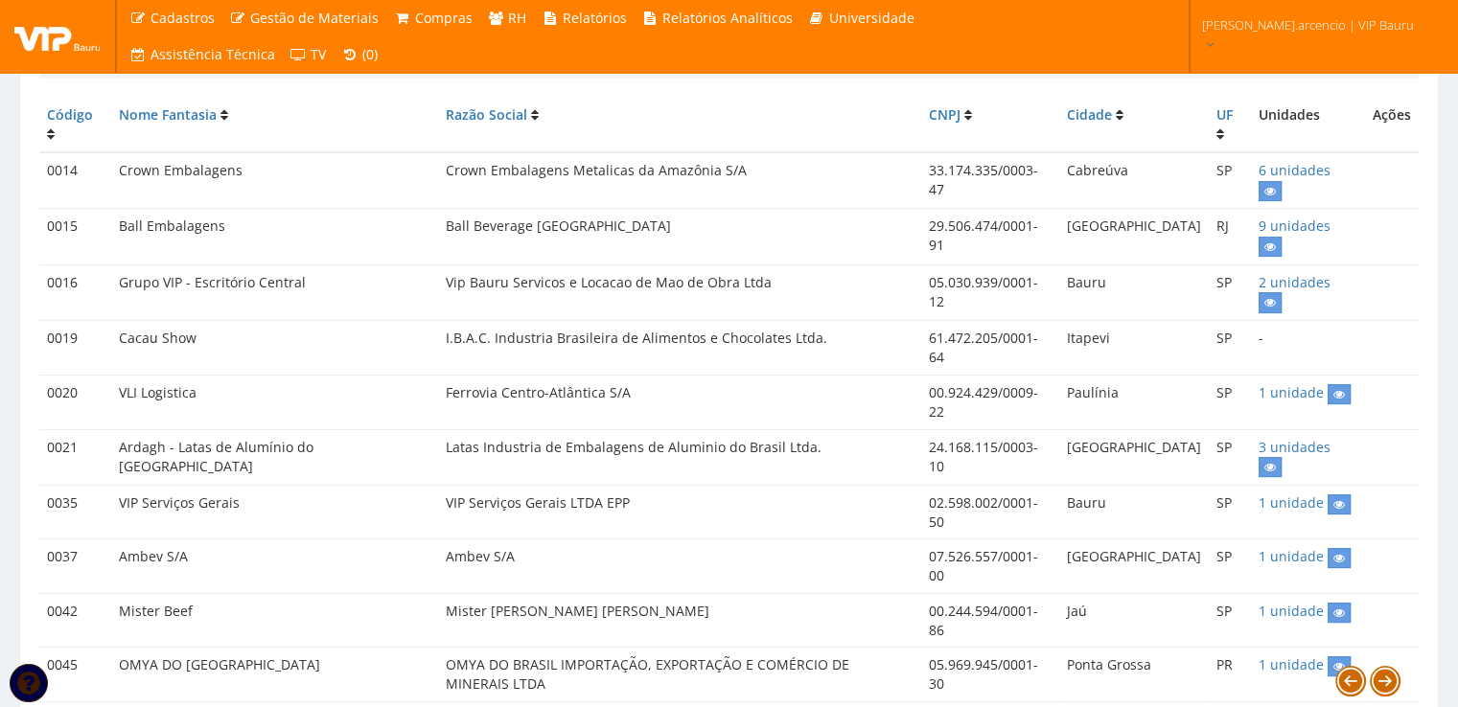 The height and width of the screenshot is (707, 1458). What do you see at coordinates (1294, 282) in the screenshot?
I see `a: 2 unidades` at bounding box center [1294, 282].